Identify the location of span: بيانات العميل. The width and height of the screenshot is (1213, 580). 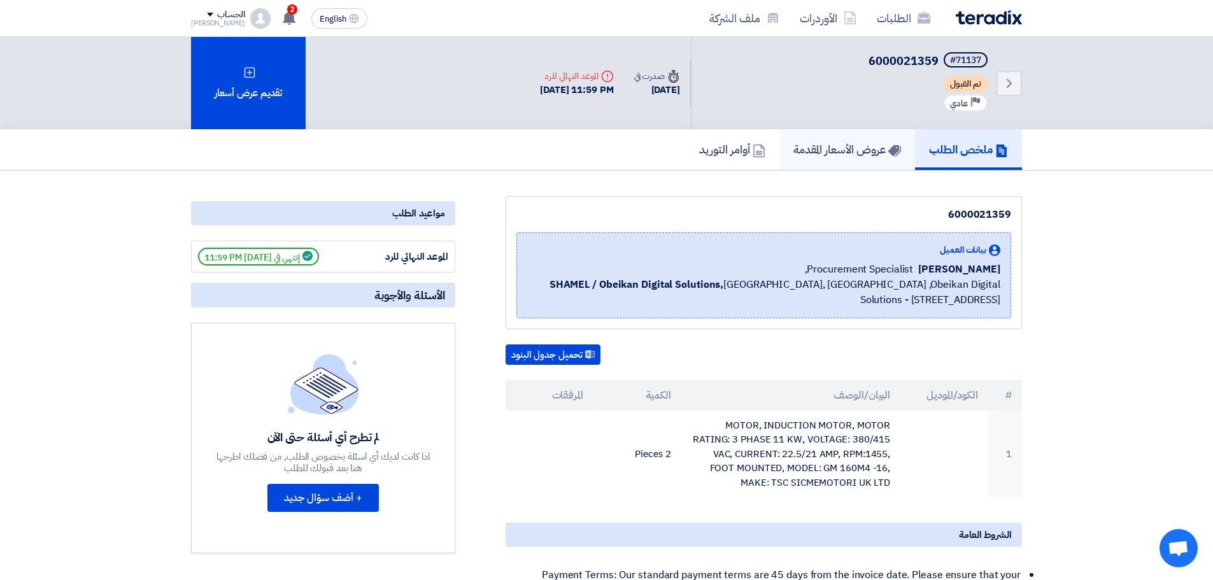
(963, 250).